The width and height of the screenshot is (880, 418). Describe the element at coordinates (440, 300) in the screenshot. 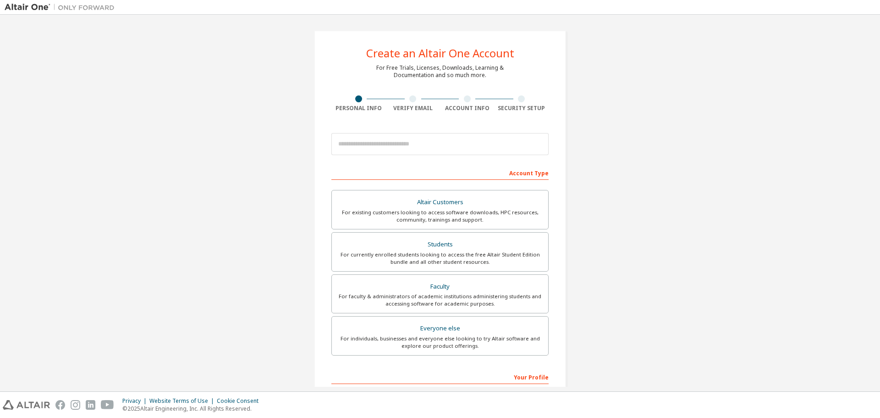

I see `div: For faculty & administrators of academic institutions administering students and accessing softwa...` at that location.